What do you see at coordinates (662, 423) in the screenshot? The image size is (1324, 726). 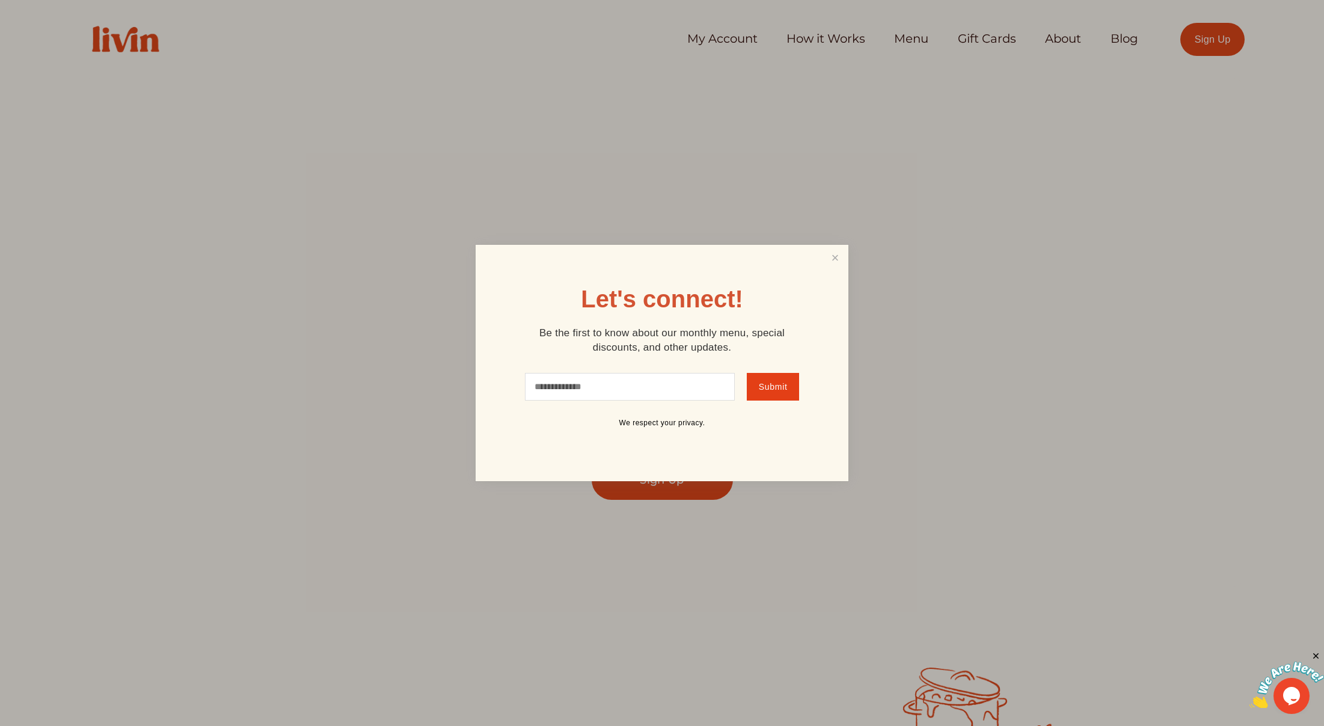 I see `p: We respect your privacy.` at bounding box center [662, 423].